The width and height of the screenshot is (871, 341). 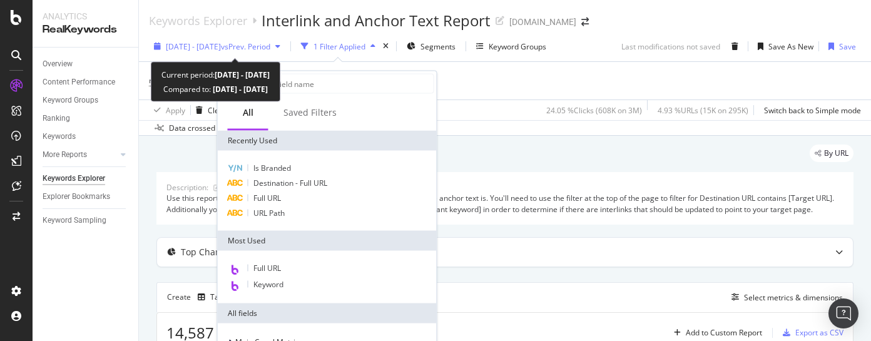 I want to click on div: Compared to:, so click(x=215, y=89).